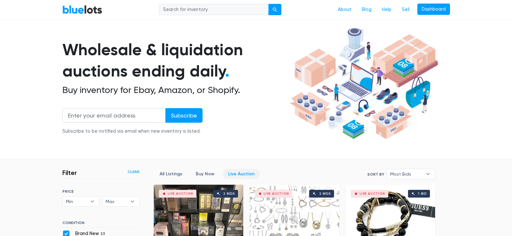 The image size is (512, 236). I want to click on a: Buy Now, so click(205, 174).